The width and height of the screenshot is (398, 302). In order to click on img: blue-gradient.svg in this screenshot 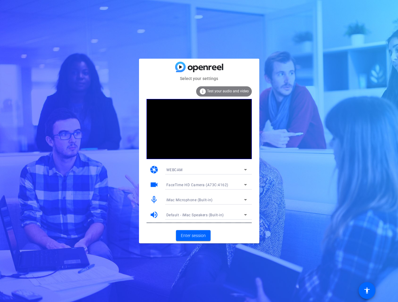, I will do `click(199, 67)`.